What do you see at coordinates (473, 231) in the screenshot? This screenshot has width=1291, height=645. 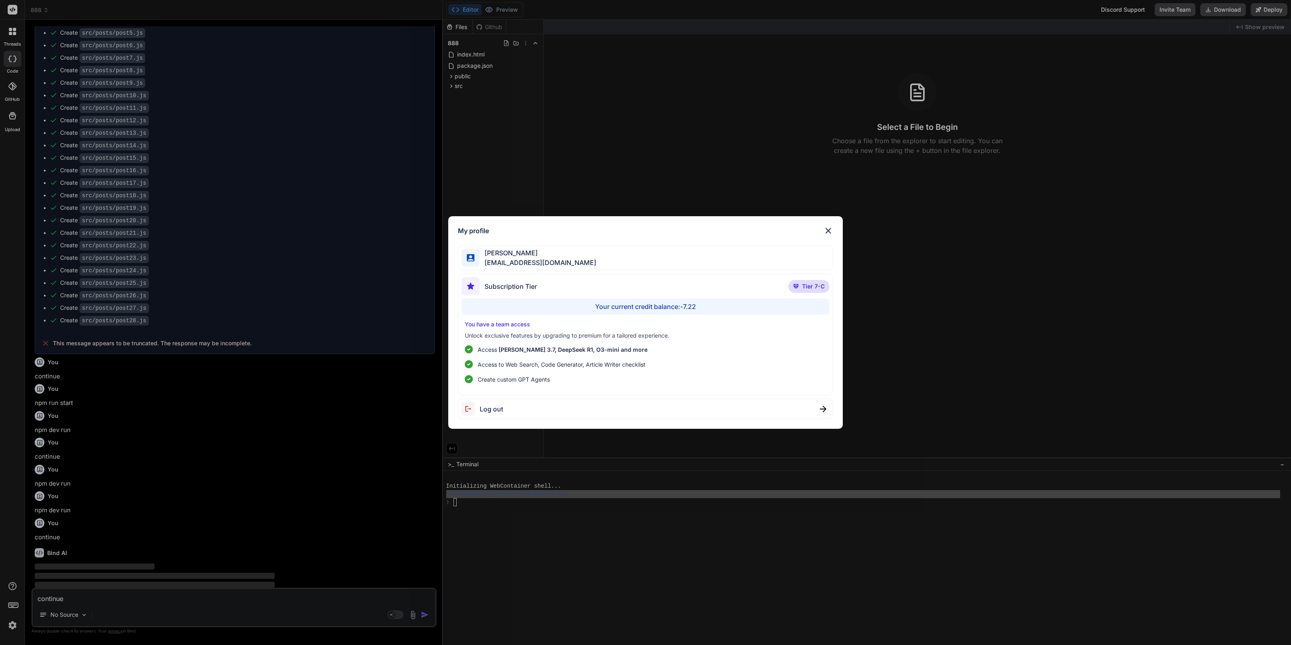 I see `h1: My profile` at bounding box center [473, 231].